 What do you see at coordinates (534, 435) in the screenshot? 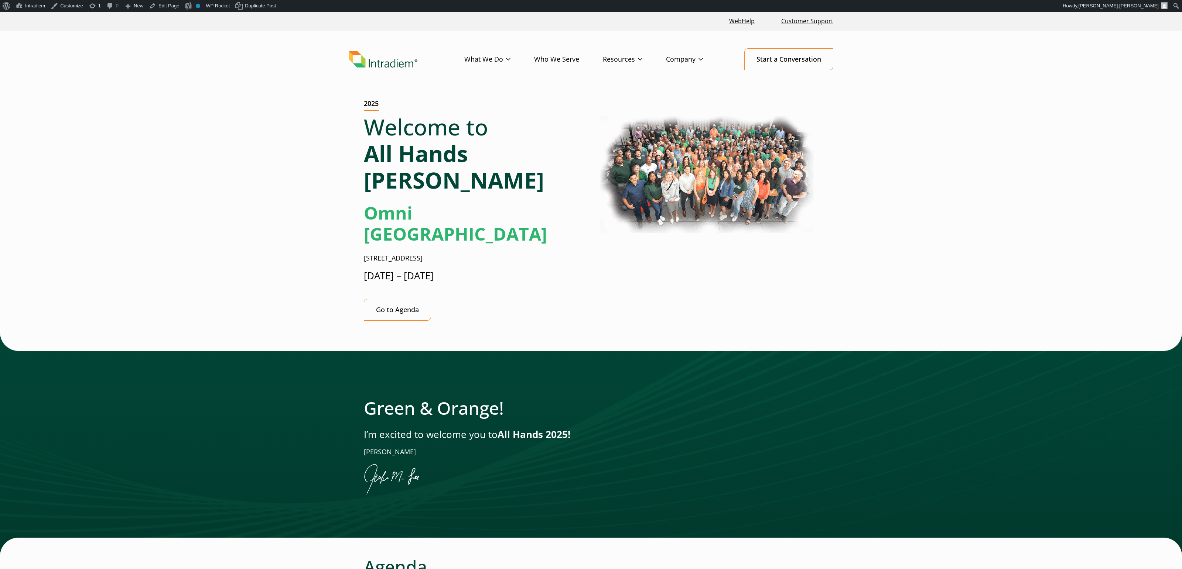
I see `strong: All Hands 2025!` at bounding box center [534, 435].